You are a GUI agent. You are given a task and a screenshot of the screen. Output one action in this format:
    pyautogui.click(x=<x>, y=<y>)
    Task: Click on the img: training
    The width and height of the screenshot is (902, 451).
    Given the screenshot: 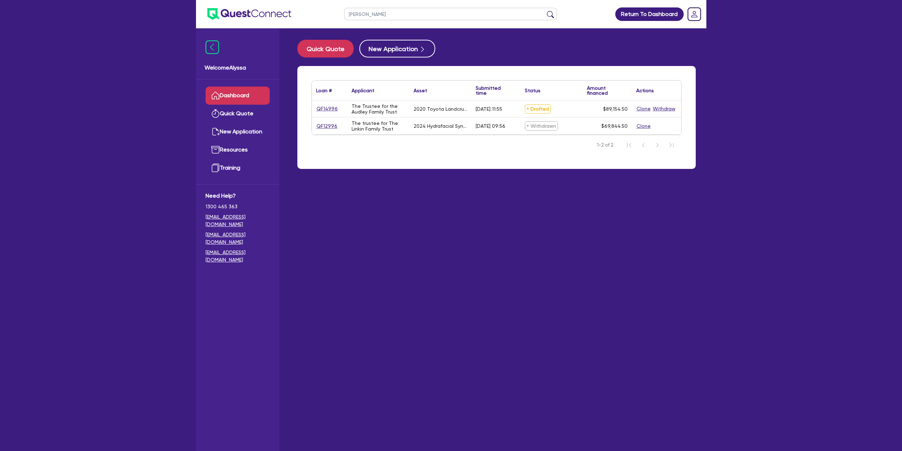 What is the action you would take?
    pyautogui.click(x=216, y=168)
    